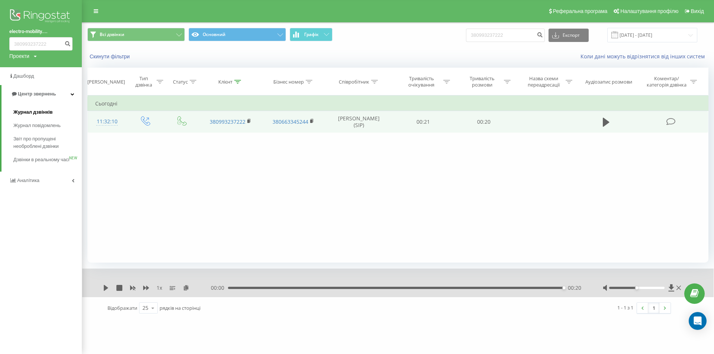 This screenshot has height=354, width=714. I want to click on span: 1 x, so click(159, 288).